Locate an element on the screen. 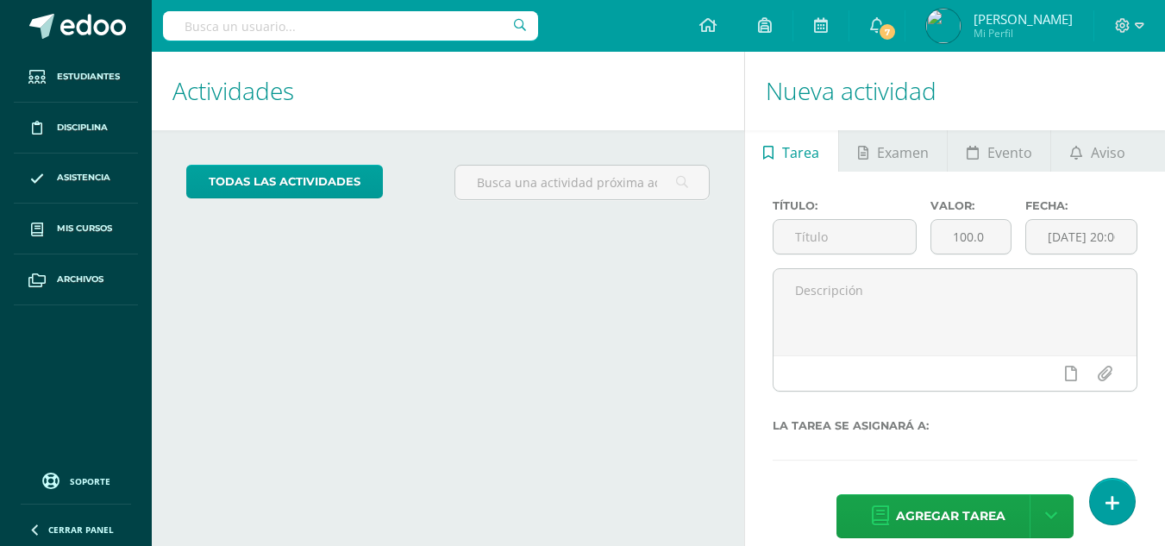 The image size is (1165, 546). a: todas las Actividades is located at coordinates (285, 181).